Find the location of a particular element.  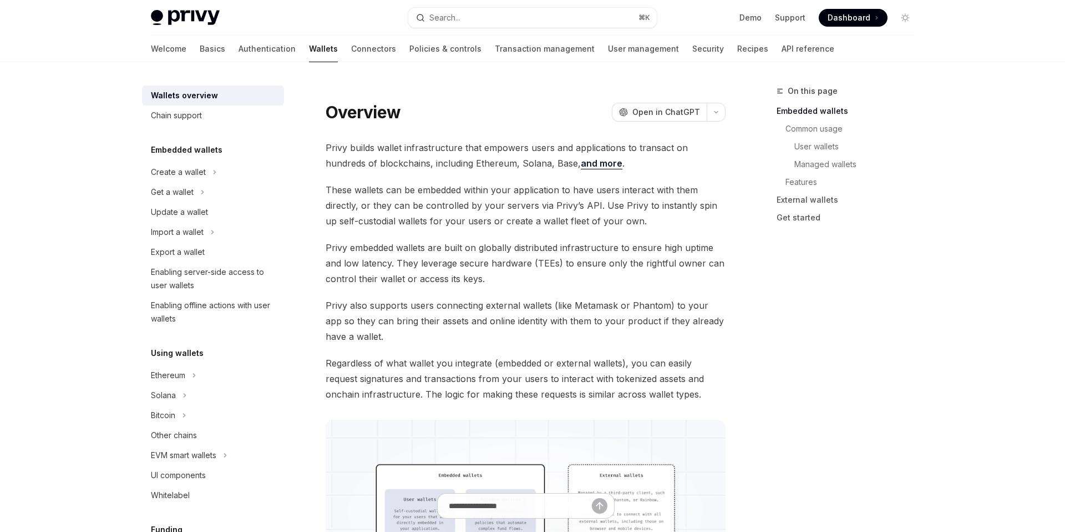

div: Chain support is located at coordinates (176, 115).